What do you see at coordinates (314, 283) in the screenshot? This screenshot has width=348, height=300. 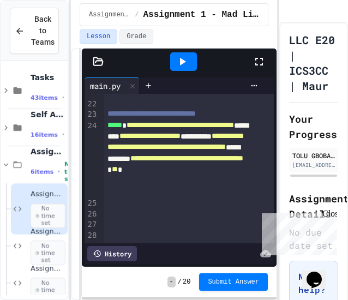 I see `h3: Need Help?` at bounding box center [314, 283].